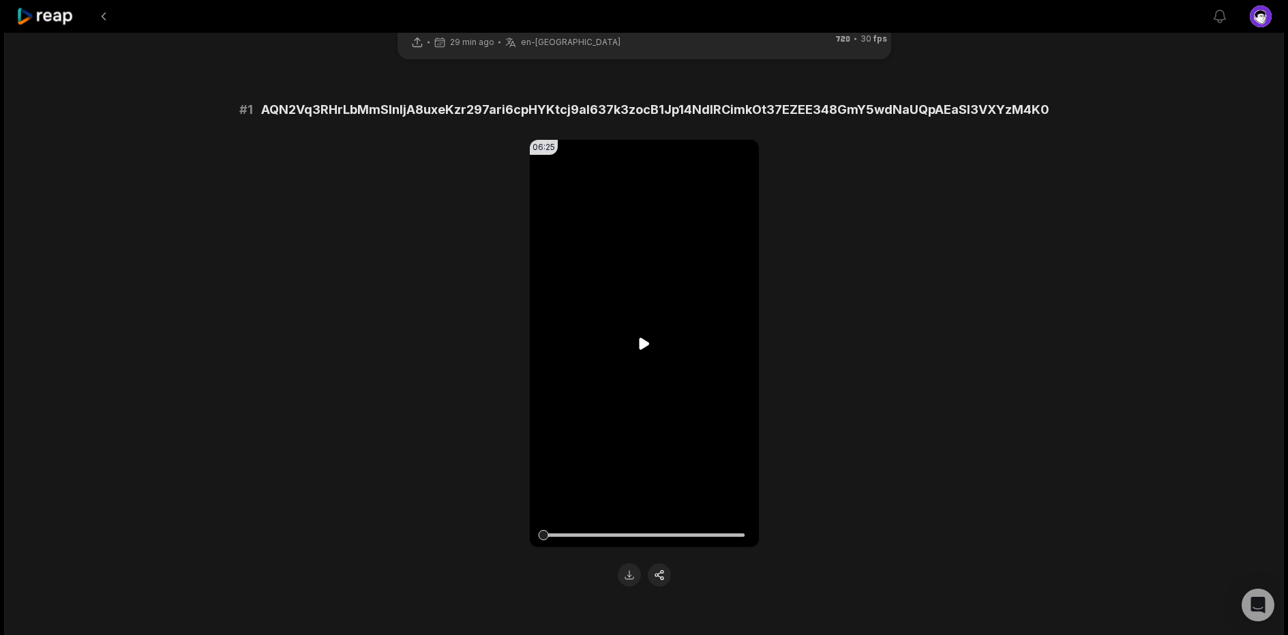 This screenshot has height=635, width=1288. What do you see at coordinates (472, 42) in the screenshot?
I see `span: 29 min ago` at bounding box center [472, 42].